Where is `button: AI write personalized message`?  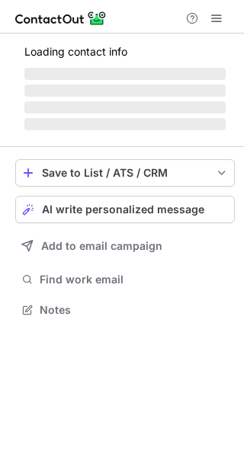
button: AI write personalized message is located at coordinates (125, 209).